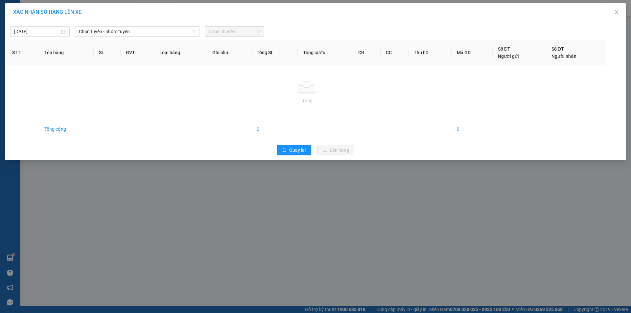  Describe the element at coordinates (367, 53) in the screenshot. I see `th: CR` at that location.